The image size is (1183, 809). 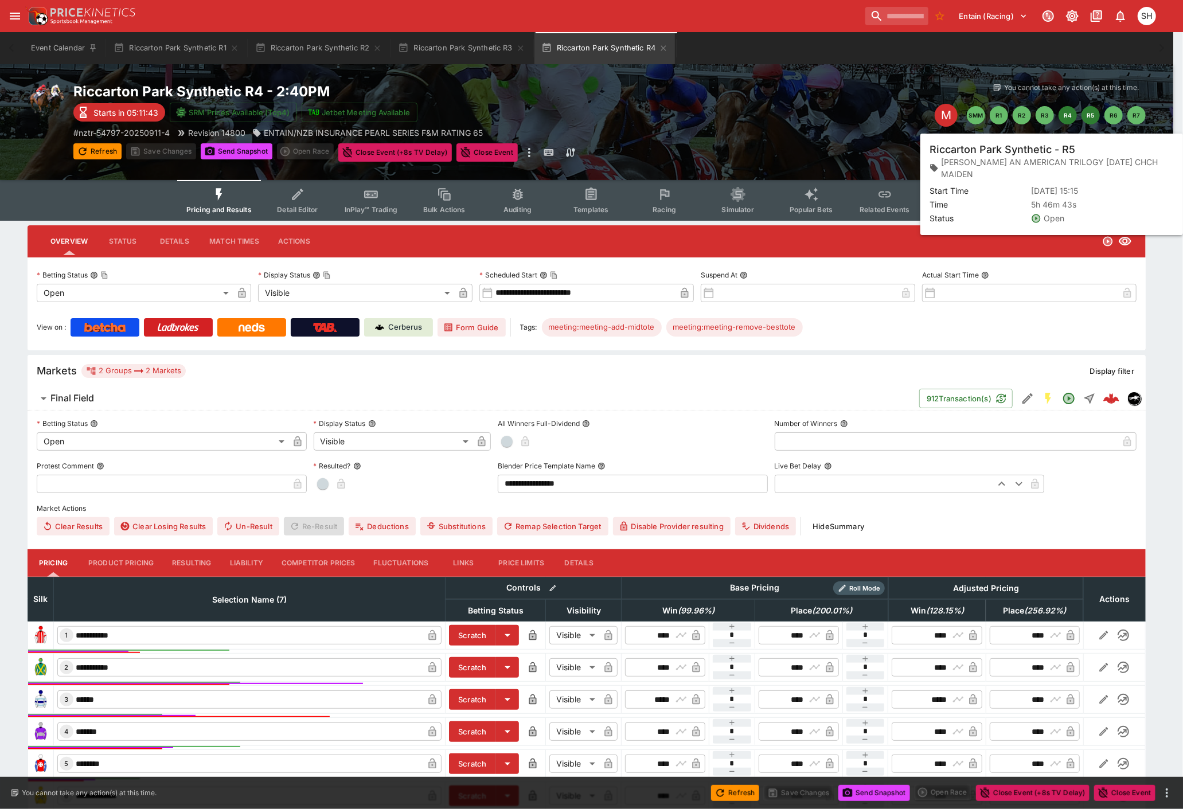 I want to click on span: Pricing and Results, so click(x=219, y=209).